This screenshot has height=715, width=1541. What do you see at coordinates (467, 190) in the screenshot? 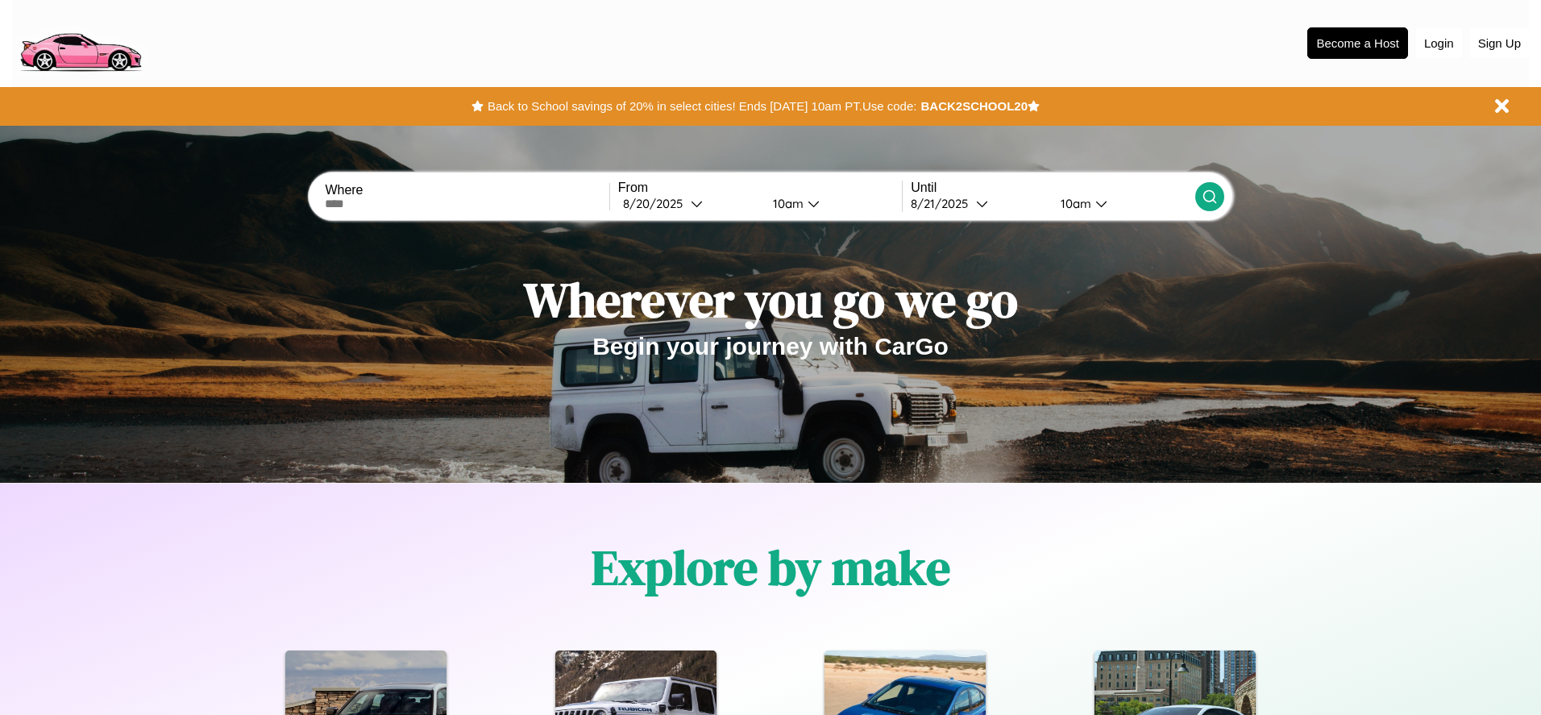
I see `label: Where` at bounding box center [467, 190].